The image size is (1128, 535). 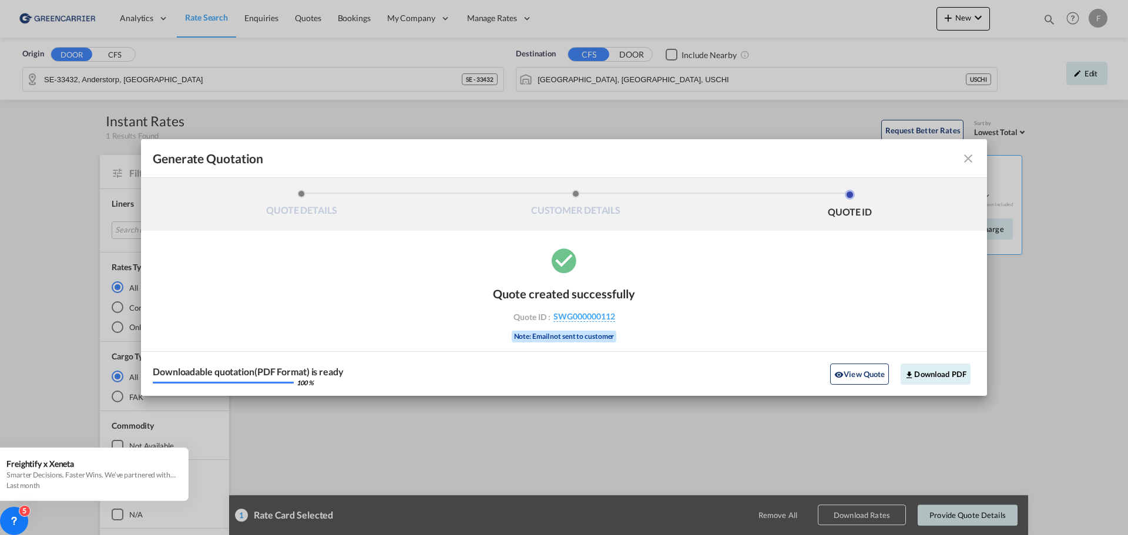 What do you see at coordinates (564, 317) in the screenshot?
I see `div: Quote ID :` at bounding box center [564, 317].